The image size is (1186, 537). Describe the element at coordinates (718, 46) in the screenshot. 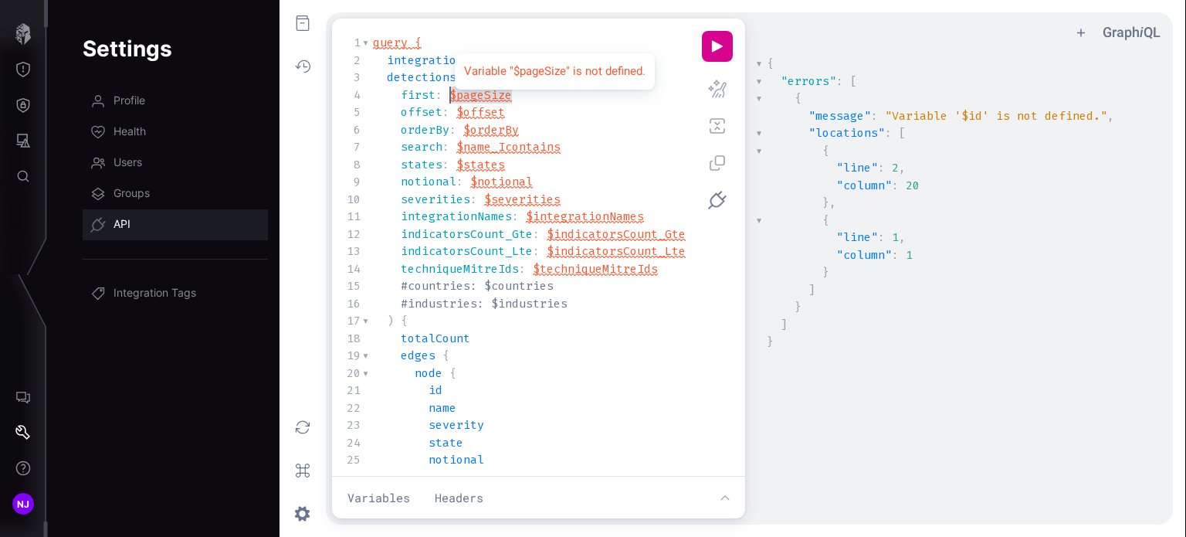

I see `button: Execute query (Ctrl-Enter)` at that location.